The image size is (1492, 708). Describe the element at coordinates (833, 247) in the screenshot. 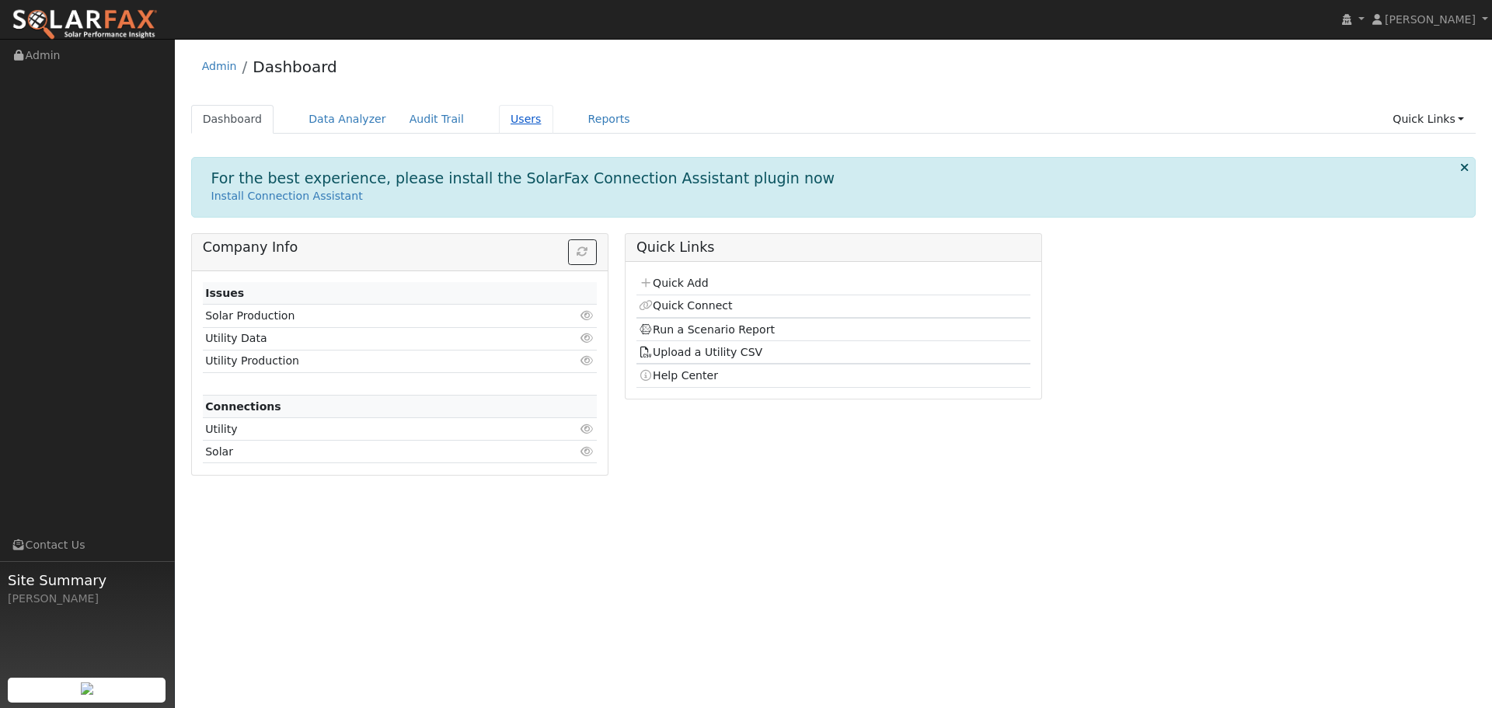

I see `h5: Quick Links` at that location.